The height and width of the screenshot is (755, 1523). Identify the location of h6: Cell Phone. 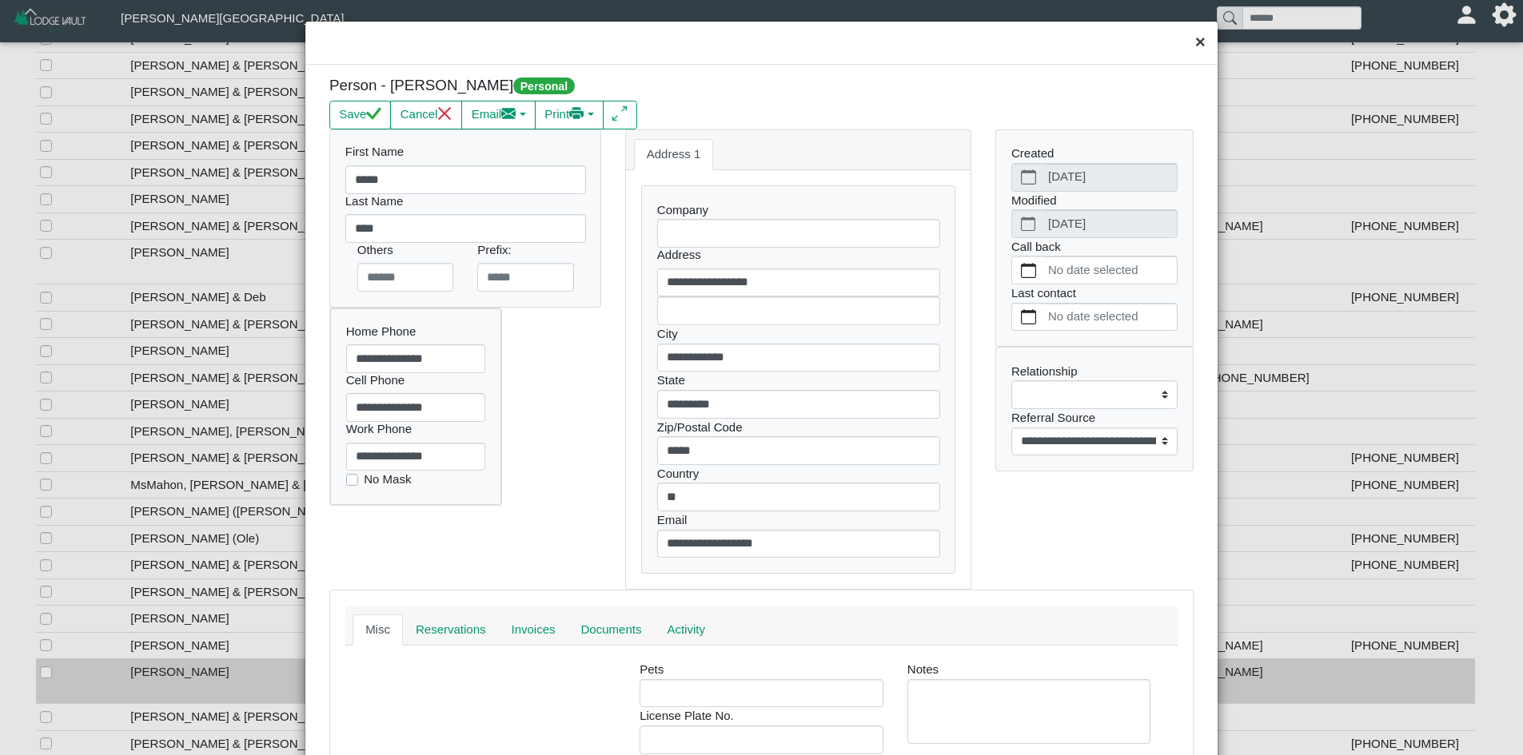
(416, 380).